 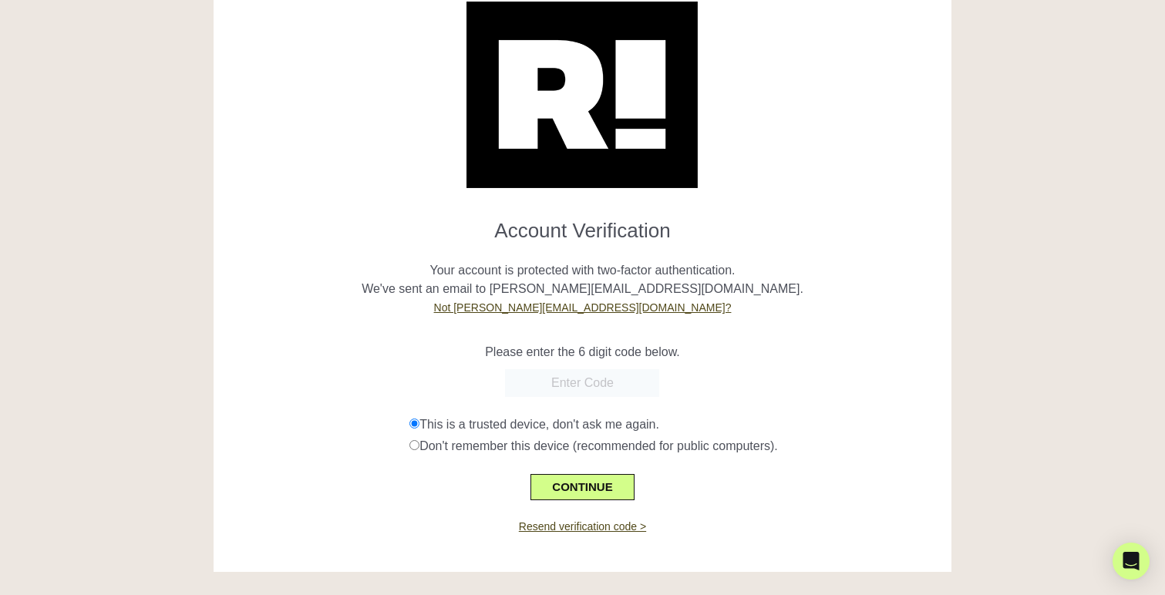 I want to click on div: This is a trusted device, don't ask me again., so click(x=675, y=425).